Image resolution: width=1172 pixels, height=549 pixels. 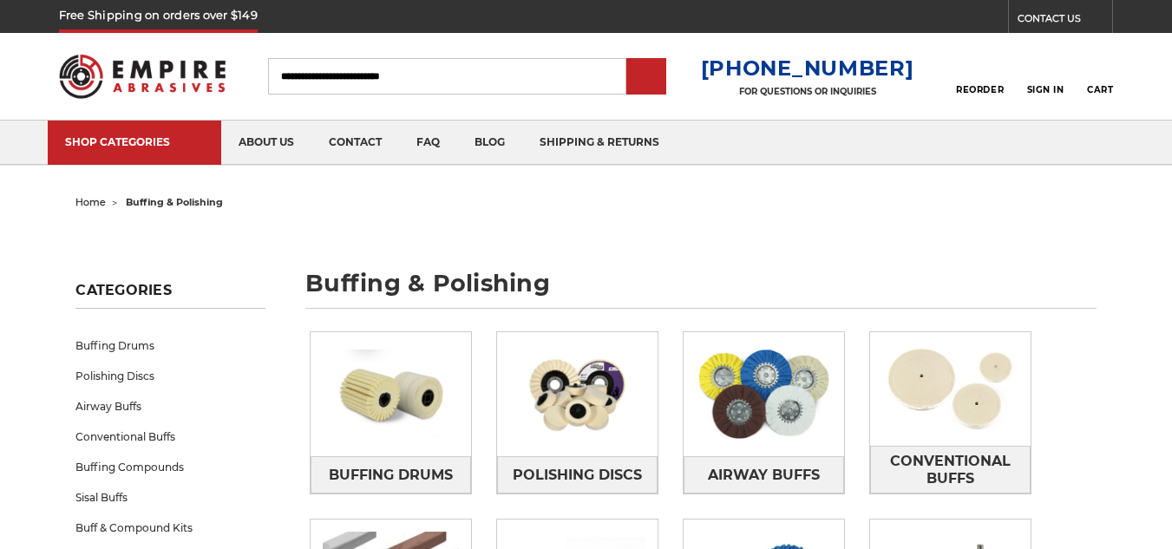 I want to click on a: shipping & returns, so click(x=599, y=142).